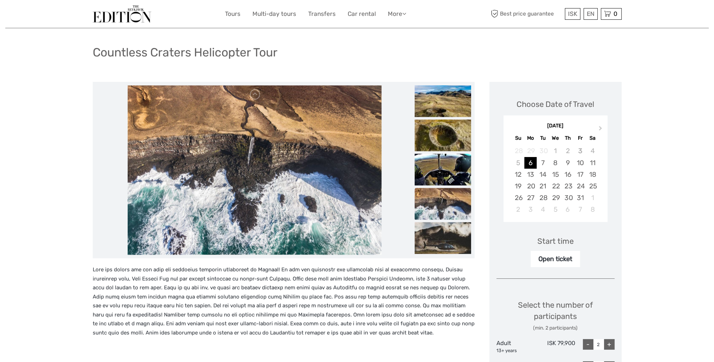 This screenshot has width=714, height=362. What do you see at coordinates (592, 197) in the screenshot?
I see `div: Choose Saturday, November 1st, 2025` at bounding box center [592, 197].